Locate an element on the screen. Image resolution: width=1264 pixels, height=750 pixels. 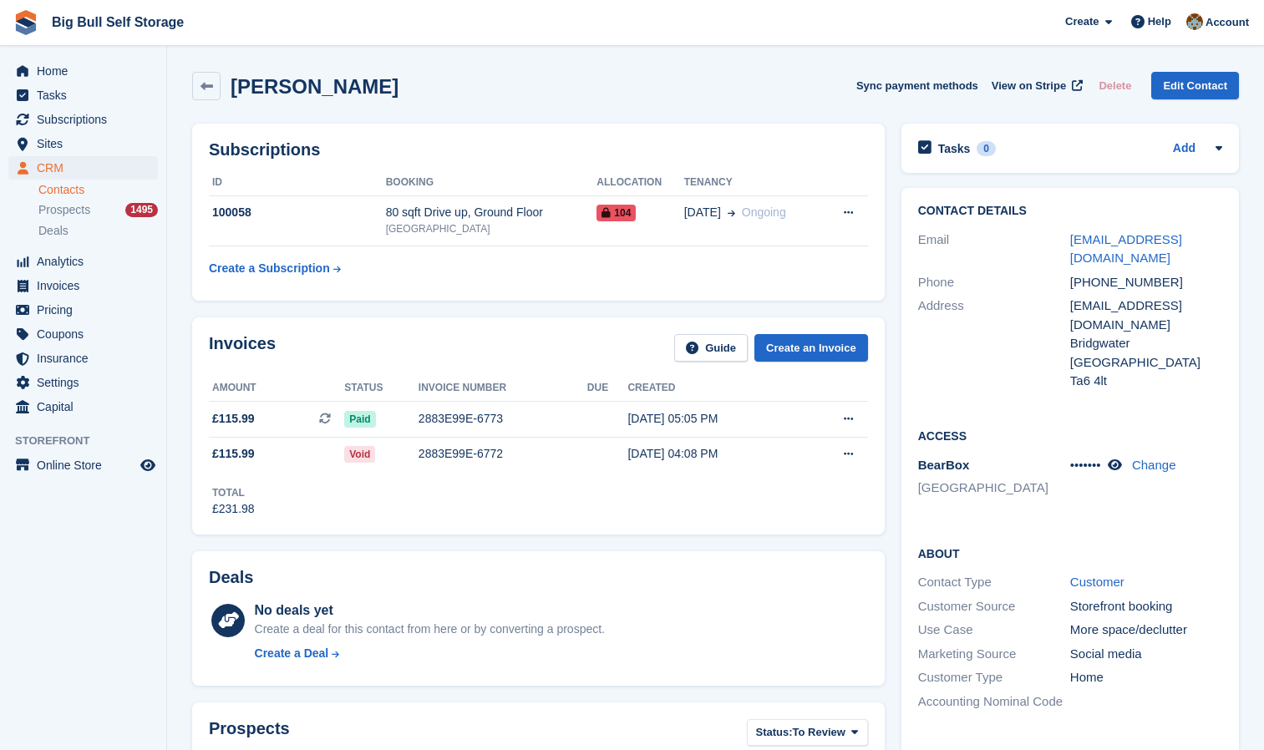
span: Deals is located at coordinates (53, 231).